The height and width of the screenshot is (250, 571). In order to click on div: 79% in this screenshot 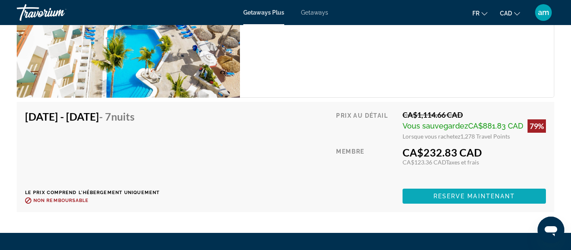, I will do `click(537, 126)`.